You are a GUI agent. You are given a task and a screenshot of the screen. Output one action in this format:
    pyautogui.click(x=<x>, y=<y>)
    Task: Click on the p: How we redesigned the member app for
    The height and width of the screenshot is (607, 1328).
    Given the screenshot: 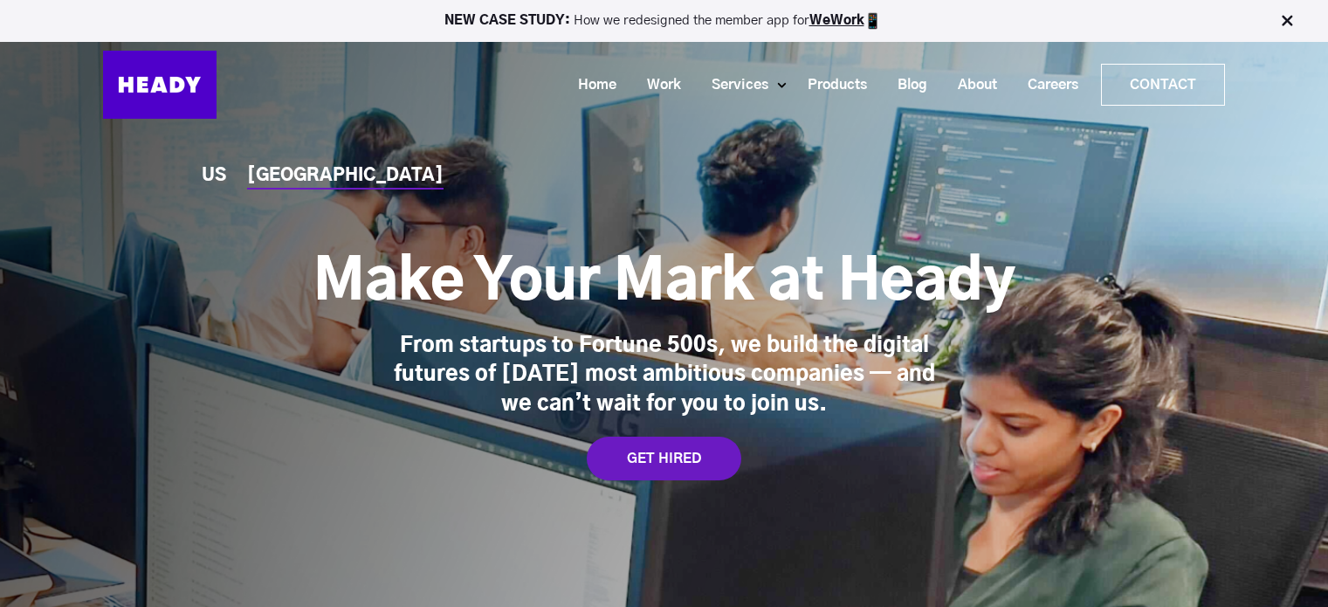 What is the action you would take?
    pyautogui.click(x=664, y=21)
    